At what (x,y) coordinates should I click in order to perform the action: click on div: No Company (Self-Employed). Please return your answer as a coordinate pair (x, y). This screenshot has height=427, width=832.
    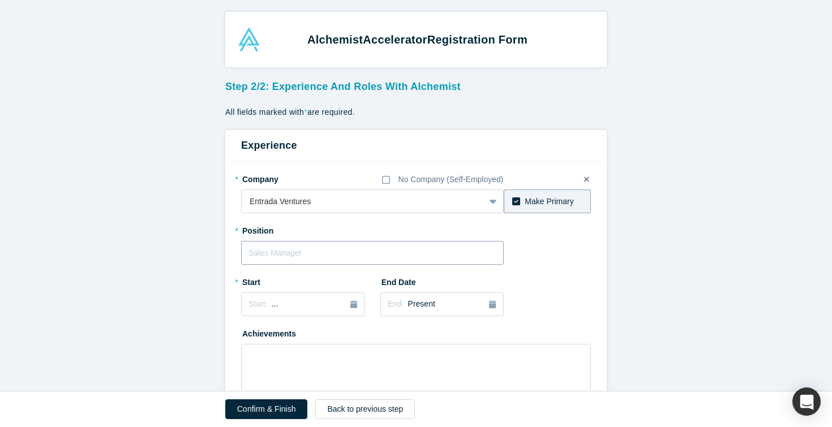
    Looking at the image, I should click on (451, 179).